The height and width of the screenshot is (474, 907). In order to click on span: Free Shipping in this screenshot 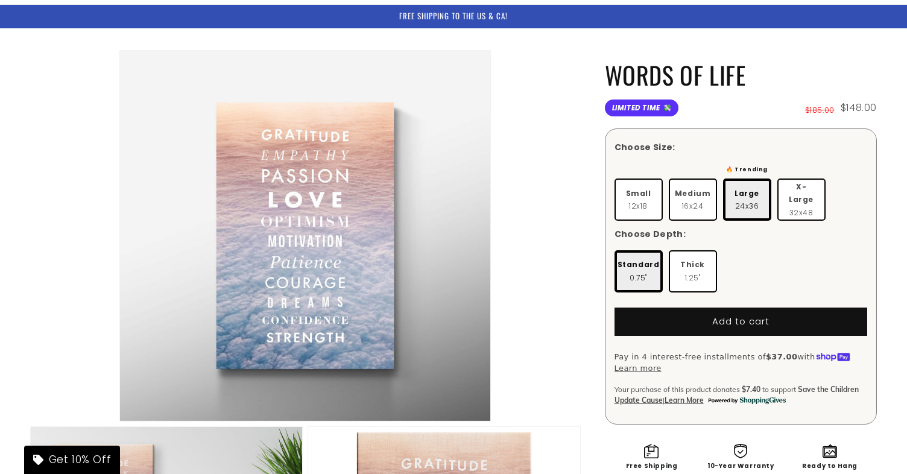, I will do `click(652, 466)`.